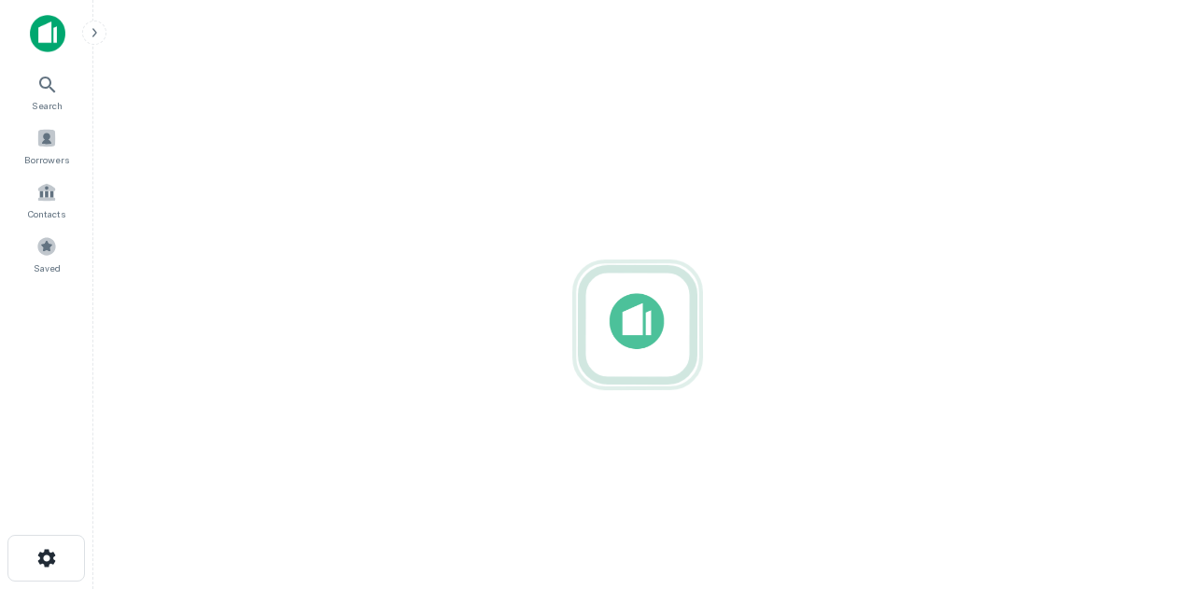  What do you see at coordinates (47, 200) in the screenshot?
I see `a: Contacts` at bounding box center [47, 200].